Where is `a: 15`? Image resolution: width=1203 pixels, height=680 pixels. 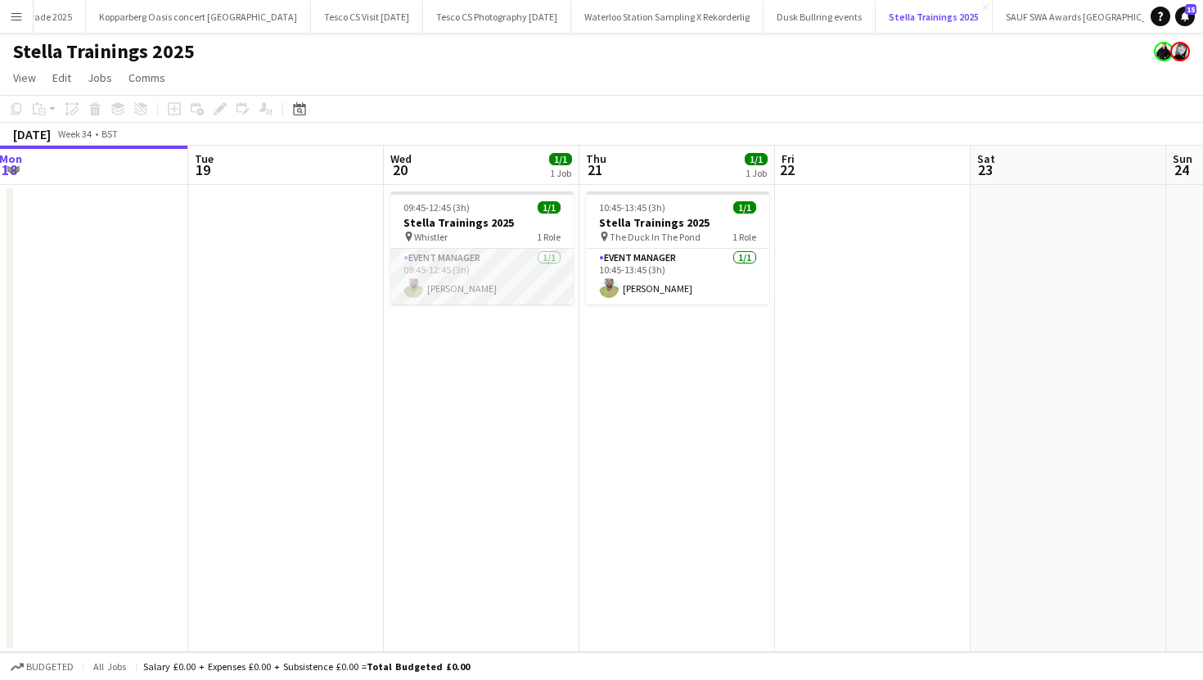 a: 15 is located at coordinates (1185, 16).